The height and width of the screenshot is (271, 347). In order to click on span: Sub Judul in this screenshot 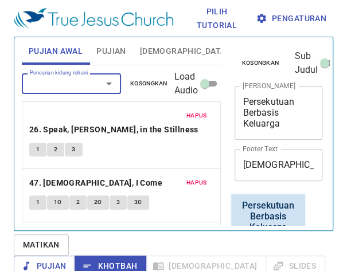, I will do `click(306, 63)`.